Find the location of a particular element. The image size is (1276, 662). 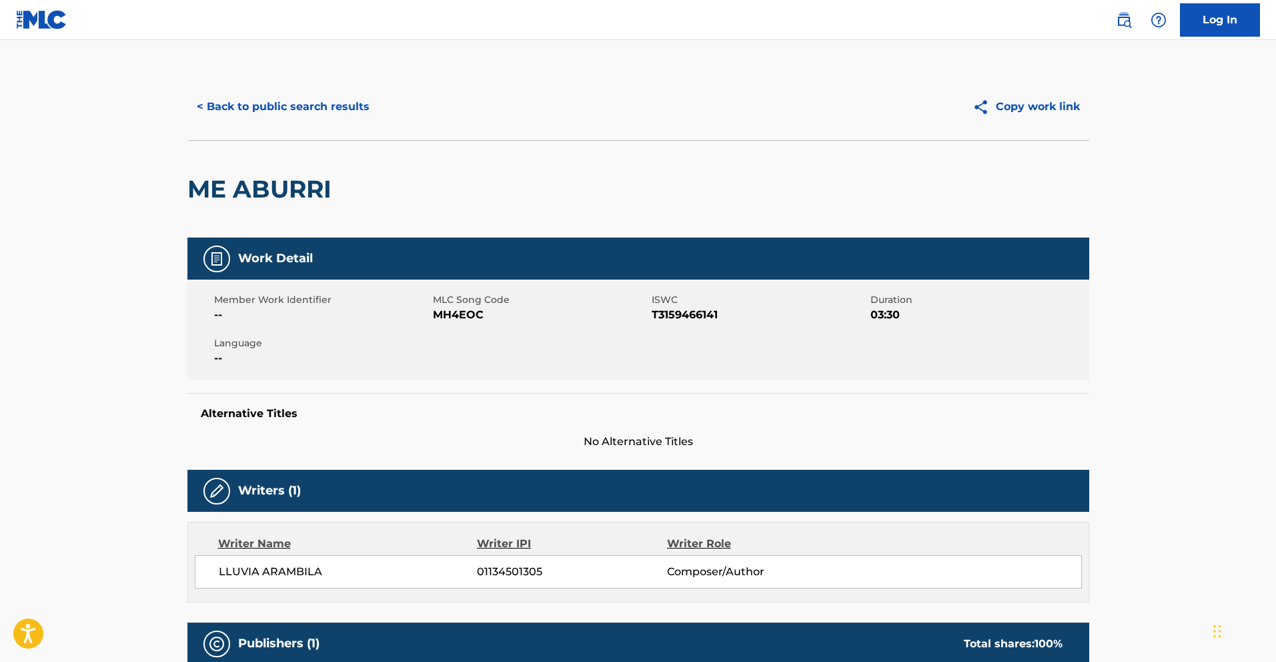

span: 01134501305 is located at coordinates (572, 572).